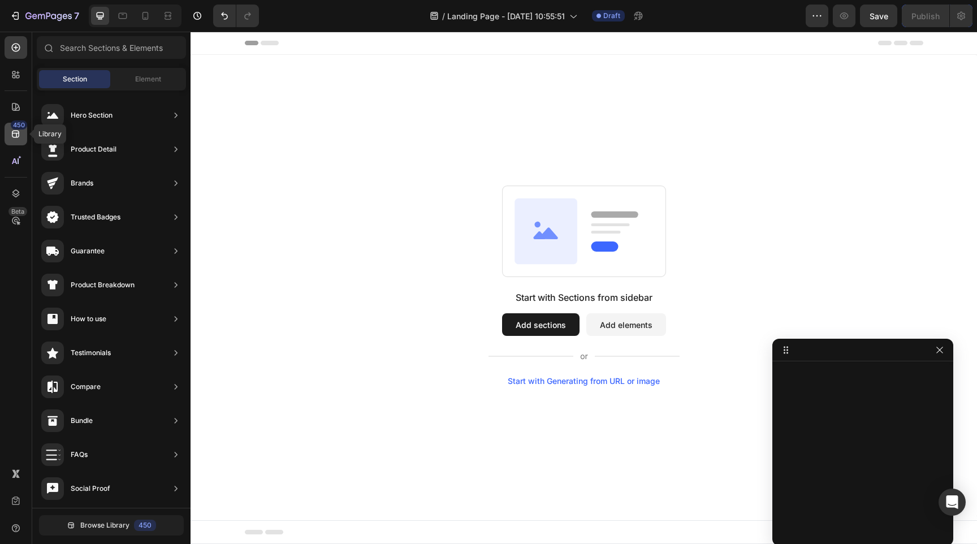  Describe the element at coordinates (93, 149) in the screenshot. I see `div: Product Detail` at that location.